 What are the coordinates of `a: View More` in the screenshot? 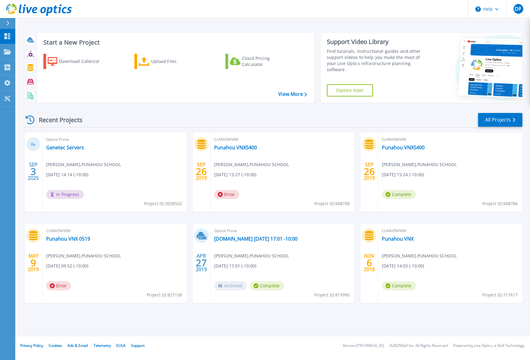 It's located at (292, 94).